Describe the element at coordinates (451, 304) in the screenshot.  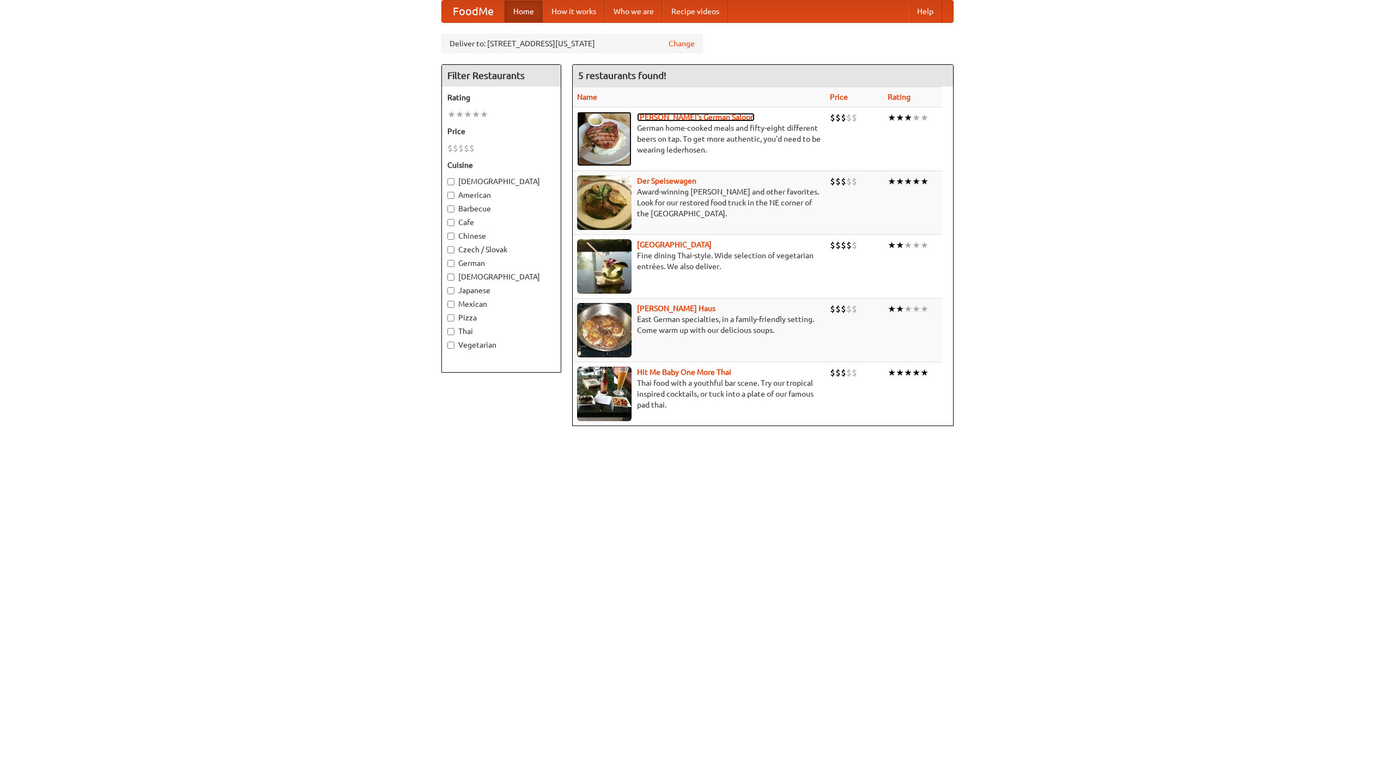
I see `input: Mexican` at that location.